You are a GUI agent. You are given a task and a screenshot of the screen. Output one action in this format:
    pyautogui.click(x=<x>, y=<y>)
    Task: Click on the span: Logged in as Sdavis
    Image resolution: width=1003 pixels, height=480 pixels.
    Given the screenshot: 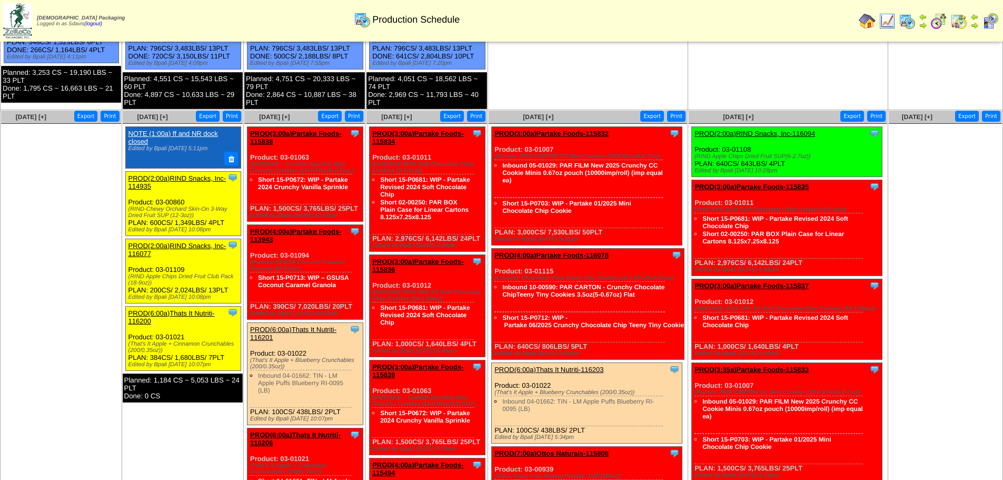 What is the action you would take?
    pyautogui.click(x=81, y=21)
    